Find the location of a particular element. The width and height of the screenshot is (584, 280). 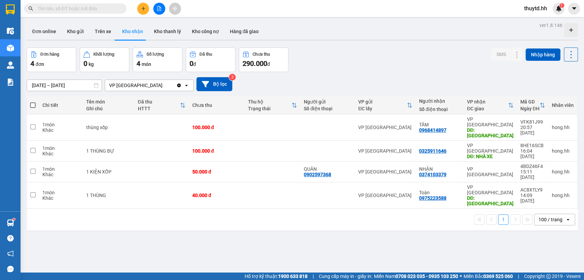

div: Thu hộ is located at coordinates (269, 102).